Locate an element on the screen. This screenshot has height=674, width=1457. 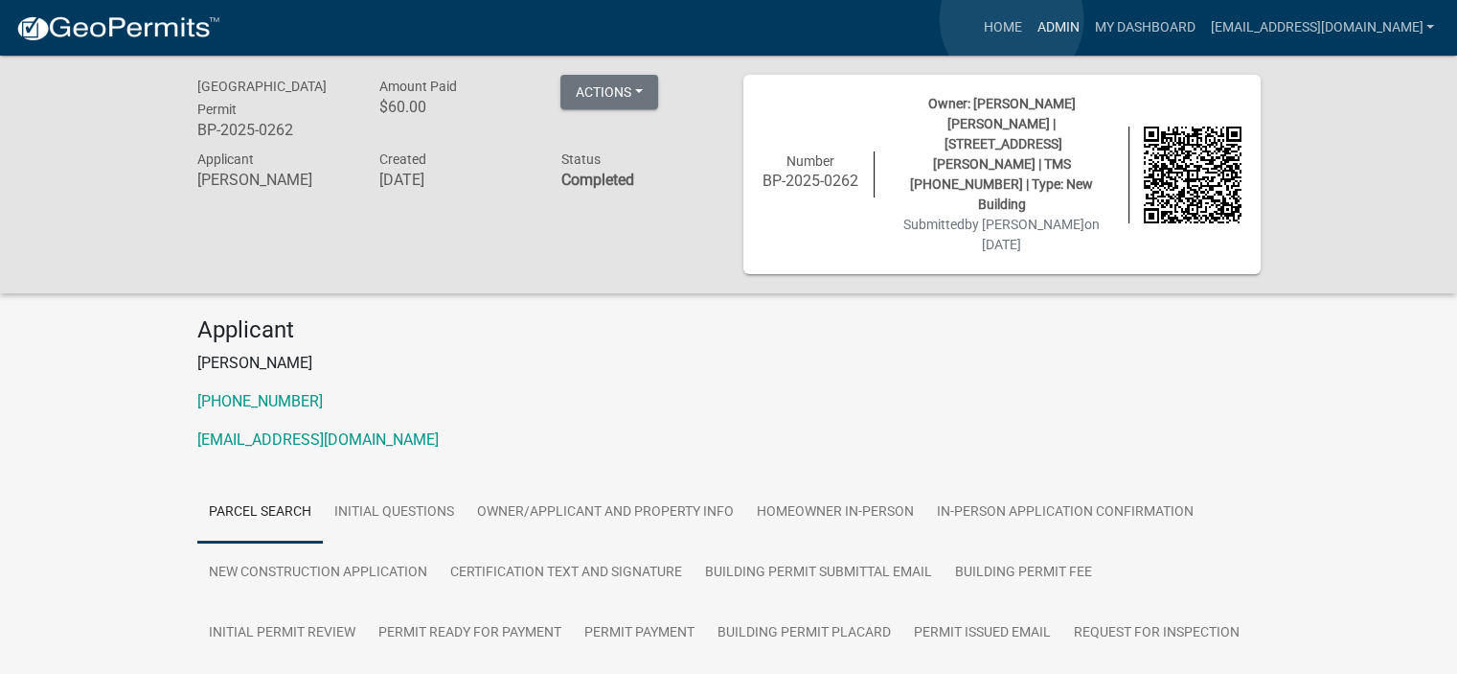
a: In-Person Application Confirmation is located at coordinates (1065, 513).